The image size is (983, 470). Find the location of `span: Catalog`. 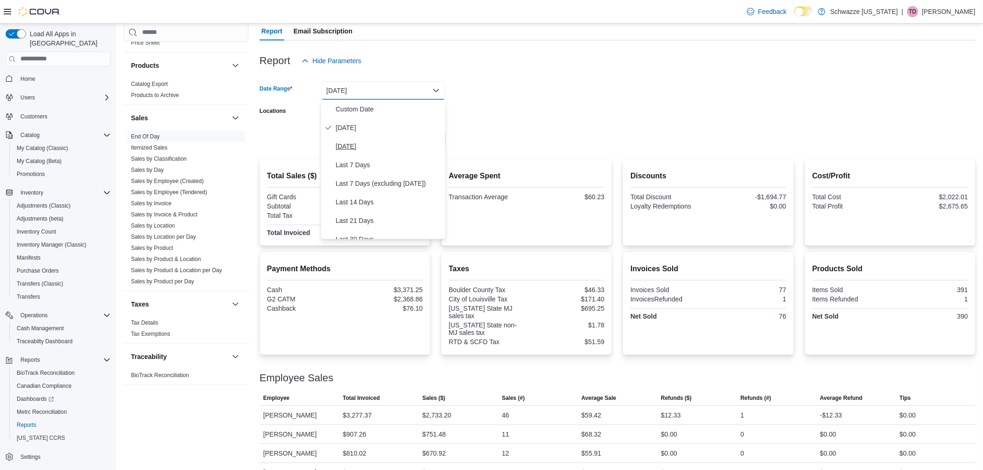

span: Catalog is located at coordinates (30, 135).